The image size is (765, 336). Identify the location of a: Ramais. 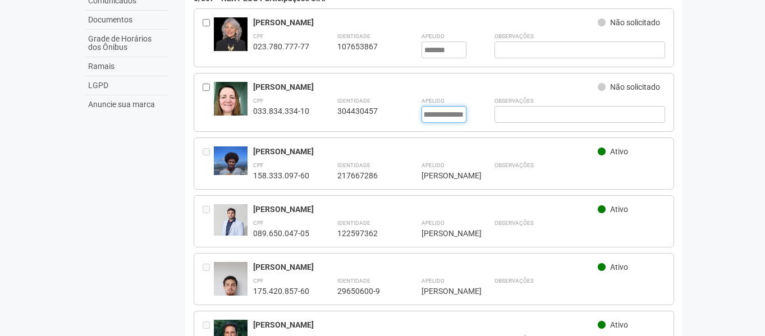
(127, 67).